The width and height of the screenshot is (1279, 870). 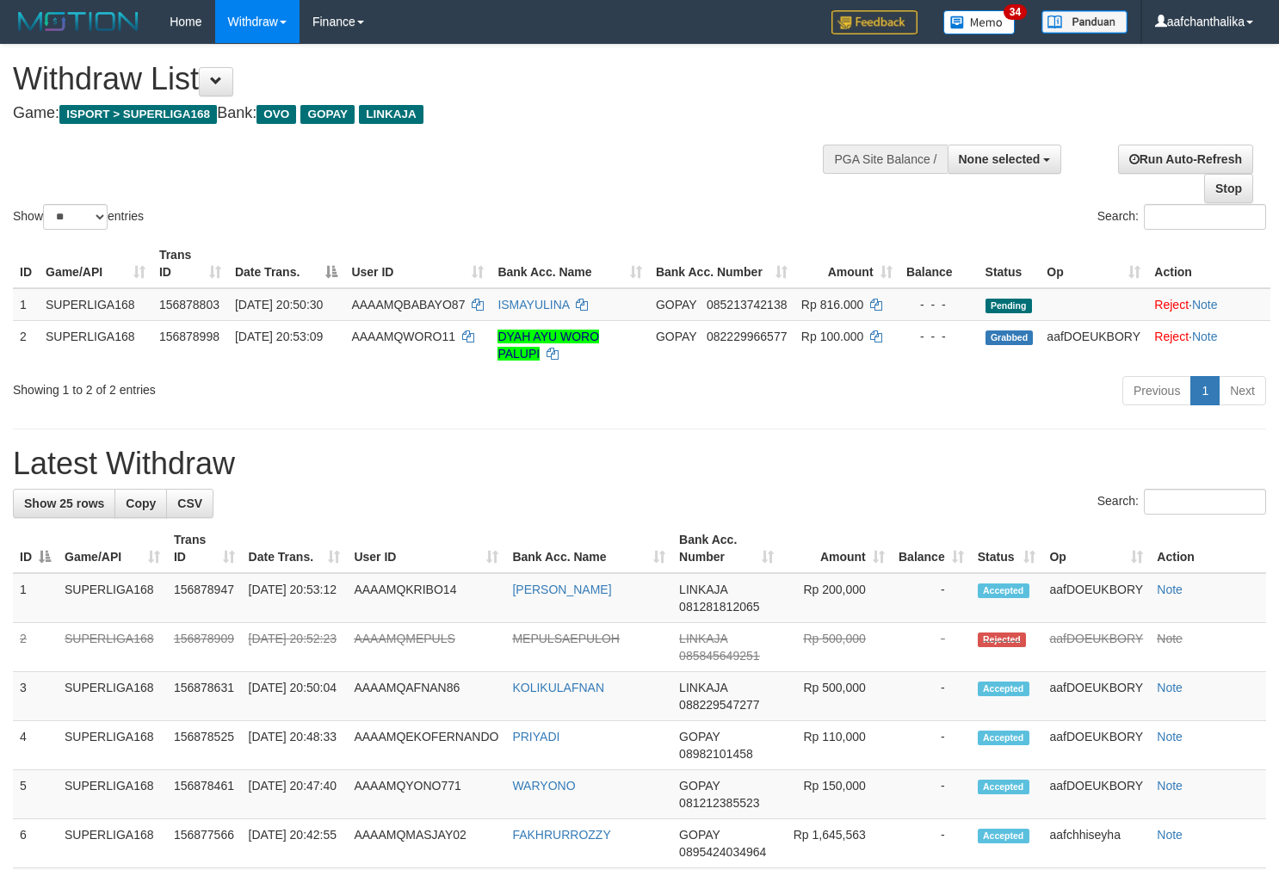 What do you see at coordinates (1205, 391) in the screenshot?
I see `a: 1` at bounding box center [1205, 391].